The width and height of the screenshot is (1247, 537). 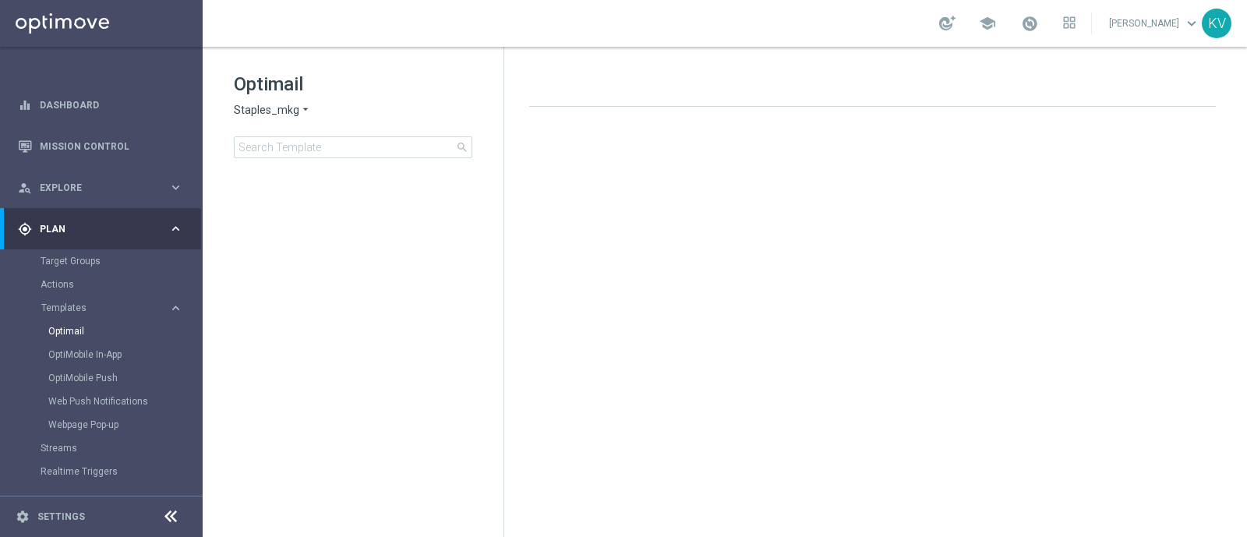 What do you see at coordinates (1192, 23) in the screenshot?
I see `span: keyboard_arrow_down` at bounding box center [1192, 23].